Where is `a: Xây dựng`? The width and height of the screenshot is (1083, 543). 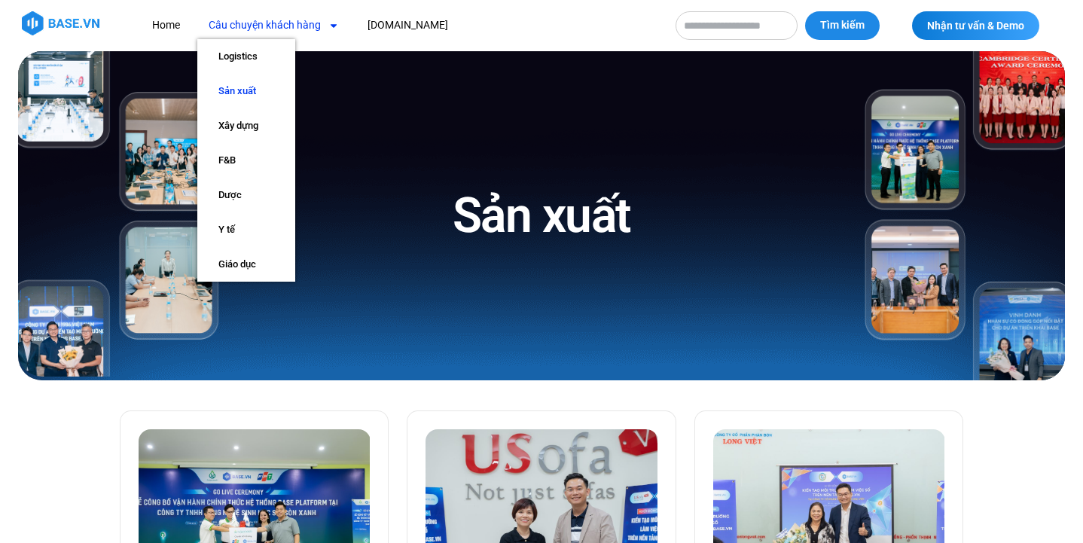
a: Xây dựng is located at coordinates (246, 126).